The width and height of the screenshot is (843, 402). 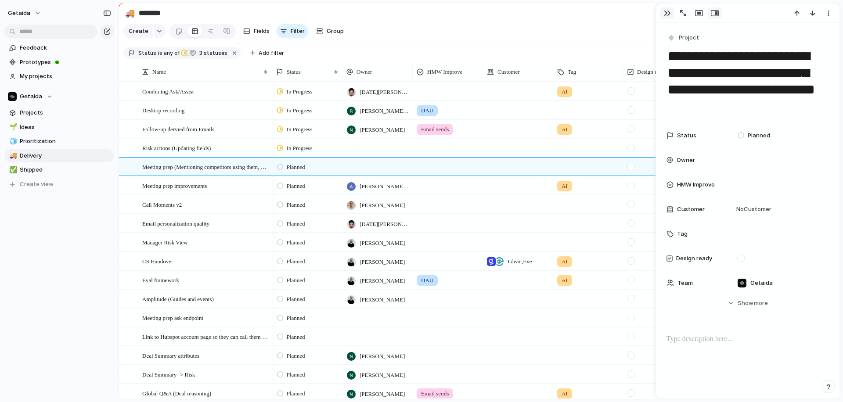 I want to click on a: Projects, so click(x=59, y=113).